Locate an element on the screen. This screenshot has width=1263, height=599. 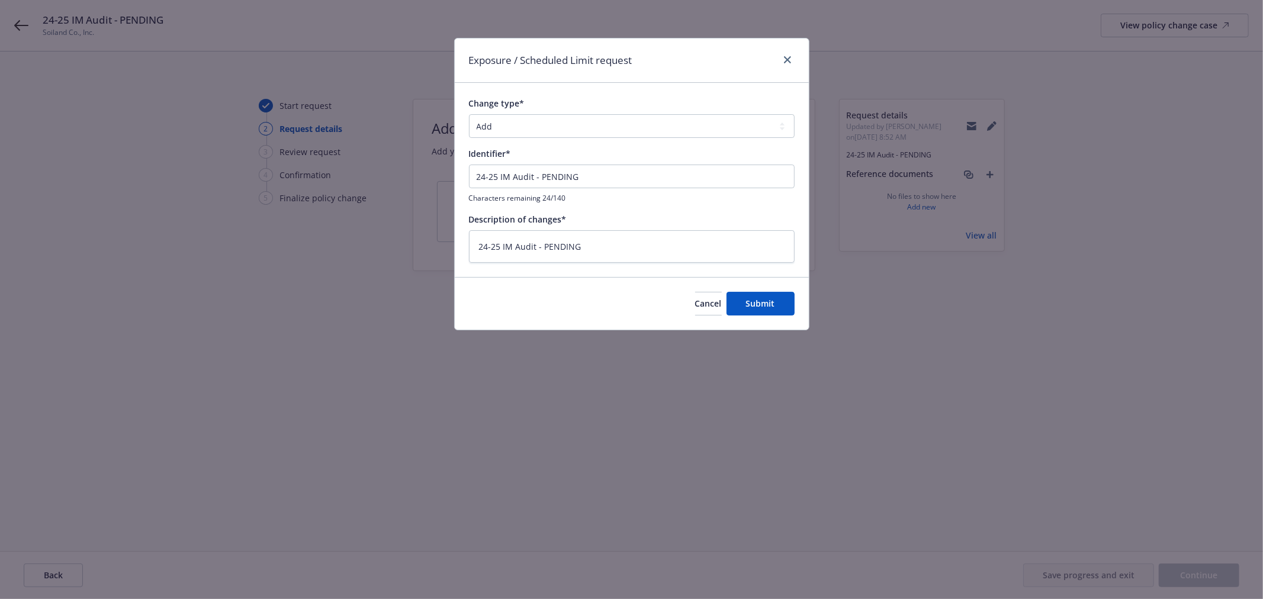
span: Change type* is located at coordinates (497, 103).